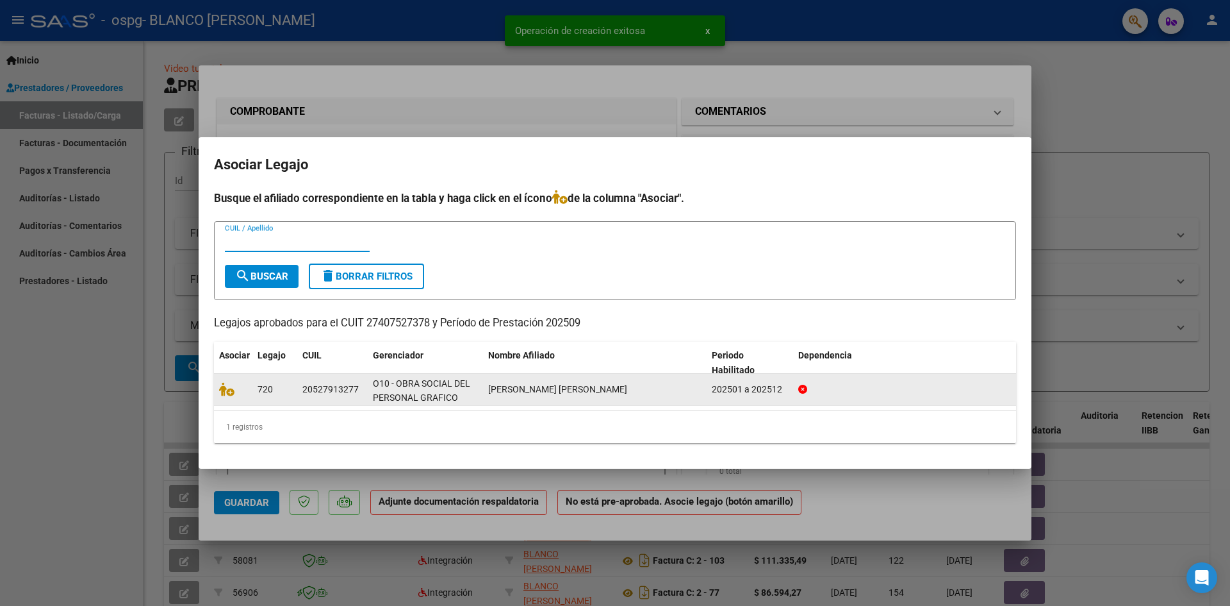 The height and width of the screenshot is (606, 1230). I want to click on datatable-header-cell: Dependencia, so click(905, 363).